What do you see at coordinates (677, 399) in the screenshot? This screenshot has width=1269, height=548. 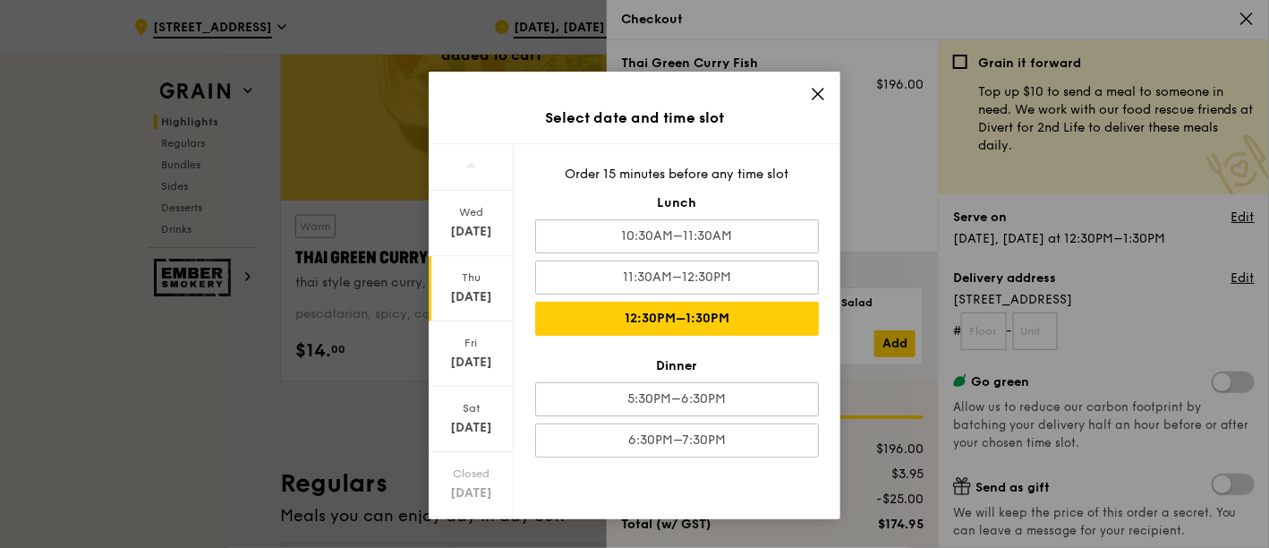 I see `div: 5:30PM–6:30PM` at bounding box center [677, 399].